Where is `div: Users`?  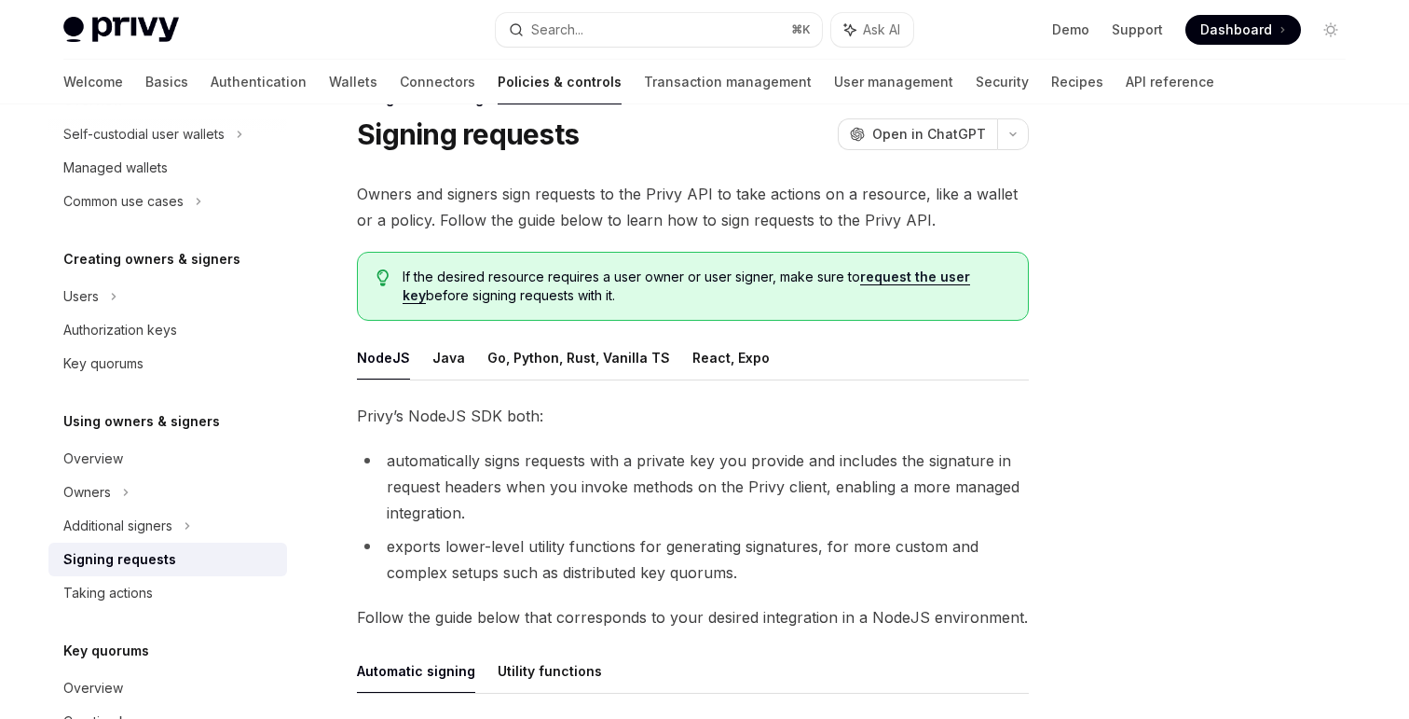 div: Users is located at coordinates (81, 296).